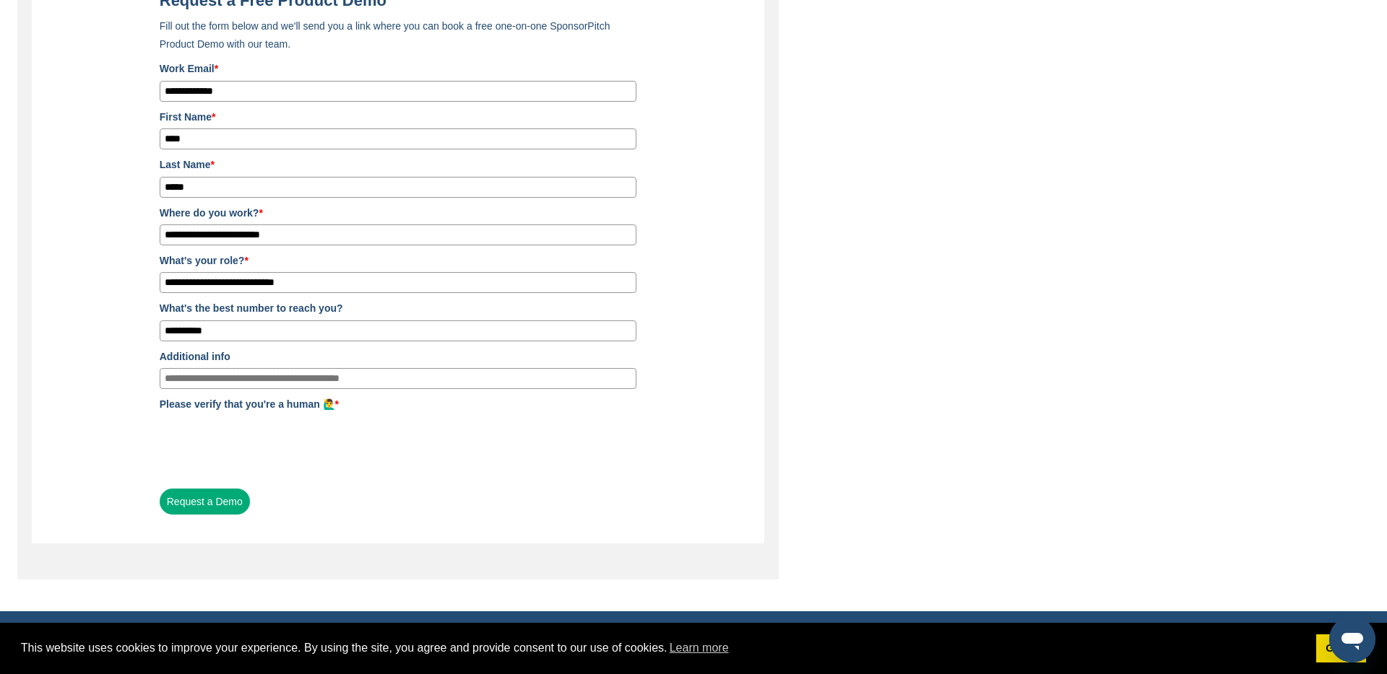 Image resolution: width=1387 pixels, height=674 pixels. Describe the element at coordinates (398, 117) in the screenshot. I see `label: First Name` at that location.